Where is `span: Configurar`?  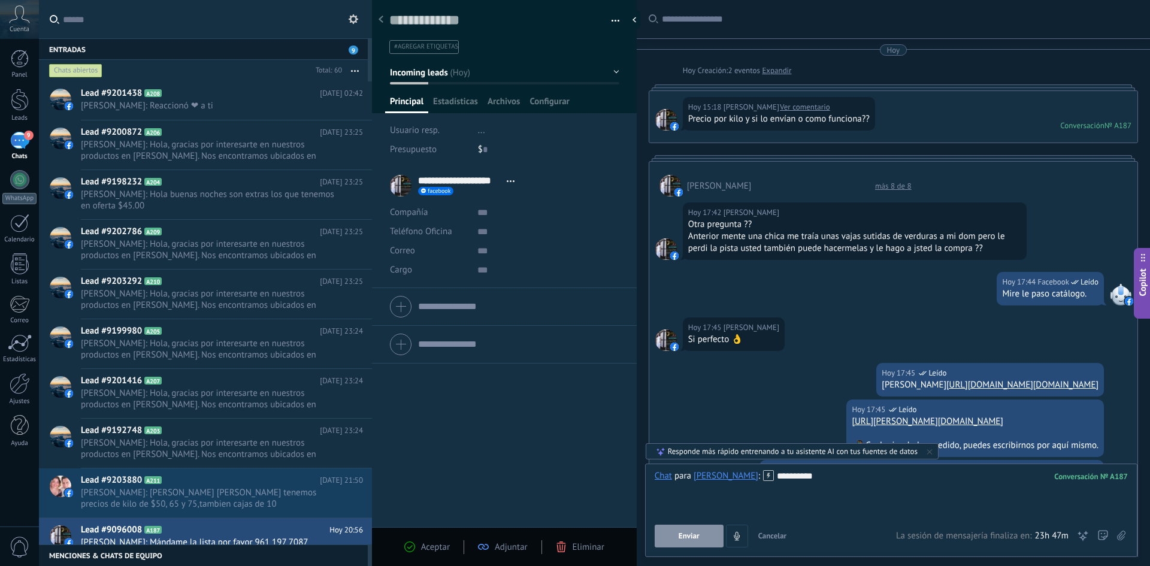
span: Configurar is located at coordinates (549, 104).